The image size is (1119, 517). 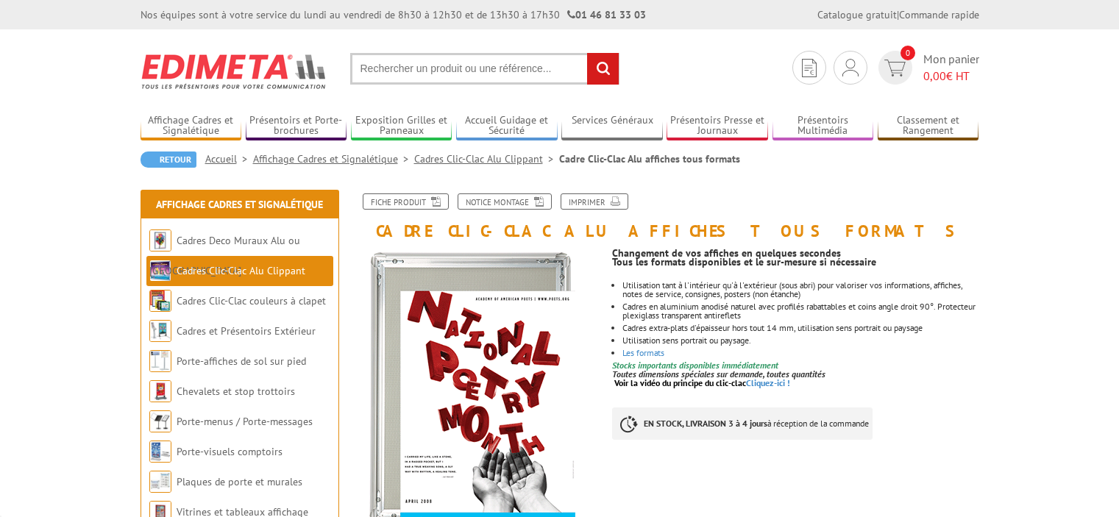 What do you see at coordinates (857, 15) in the screenshot?
I see `a: Catalogue gratuit` at bounding box center [857, 15].